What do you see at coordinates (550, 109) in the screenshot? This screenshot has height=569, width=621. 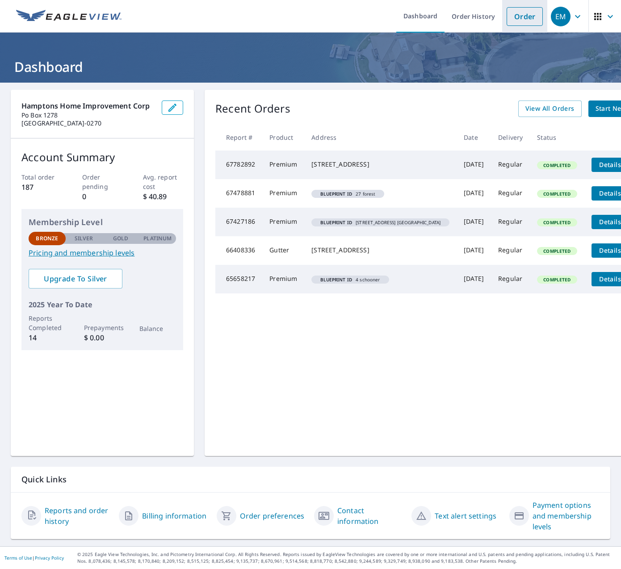 I see `a: View All Orders` at bounding box center [550, 109].